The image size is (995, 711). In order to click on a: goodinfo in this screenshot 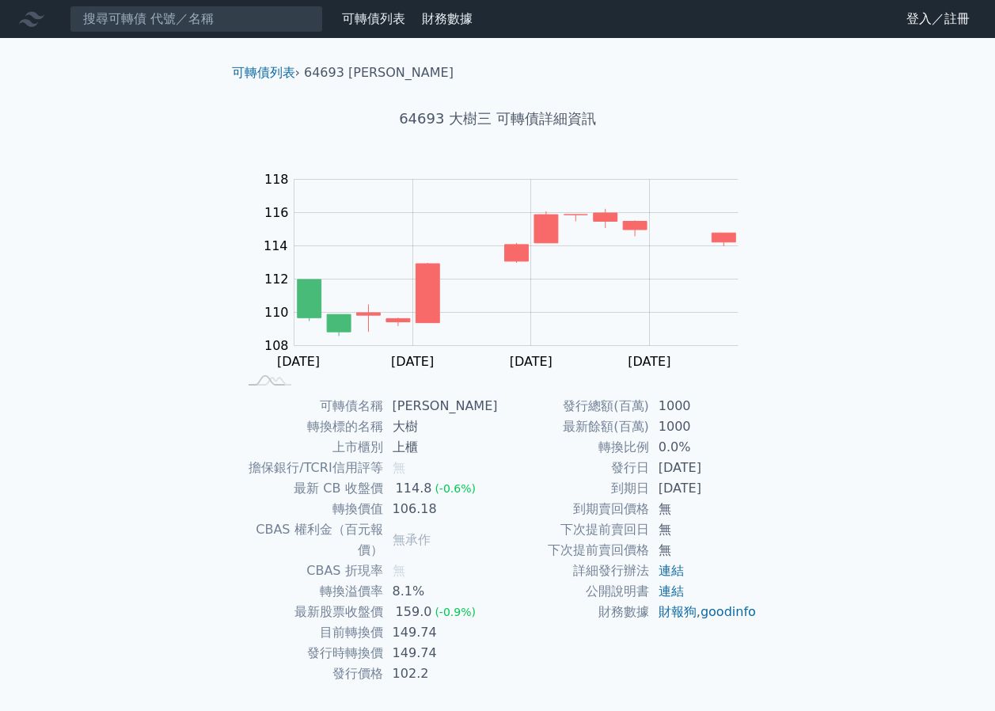, I will do `click(728, 611)`.